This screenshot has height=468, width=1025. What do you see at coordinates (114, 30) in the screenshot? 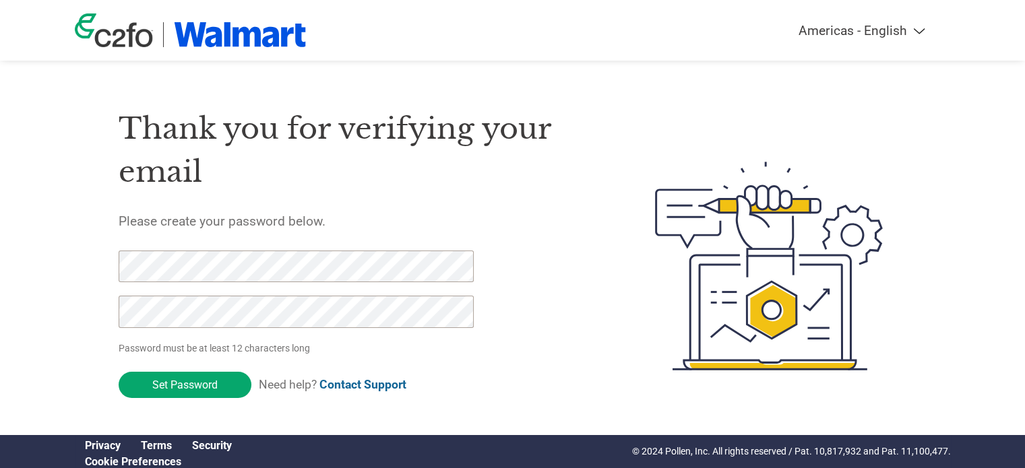
I see `img: c2fo logo` at bounding box center [114, 30].